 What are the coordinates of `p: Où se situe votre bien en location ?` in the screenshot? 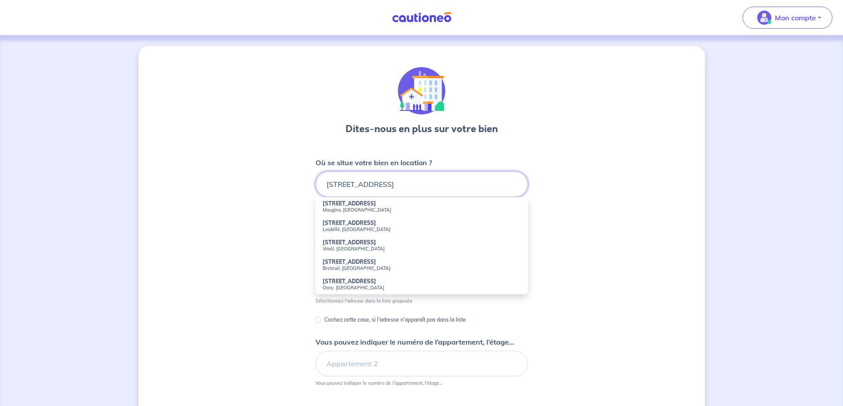 It's located at (373, 163).